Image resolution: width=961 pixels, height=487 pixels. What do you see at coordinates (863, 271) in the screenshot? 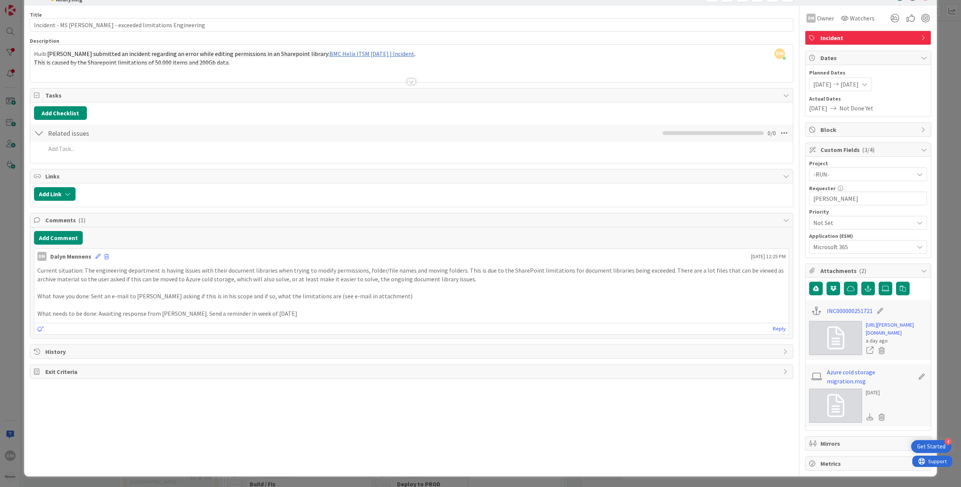
I see `span: ( 2 )` at bounding box center [863, 271].